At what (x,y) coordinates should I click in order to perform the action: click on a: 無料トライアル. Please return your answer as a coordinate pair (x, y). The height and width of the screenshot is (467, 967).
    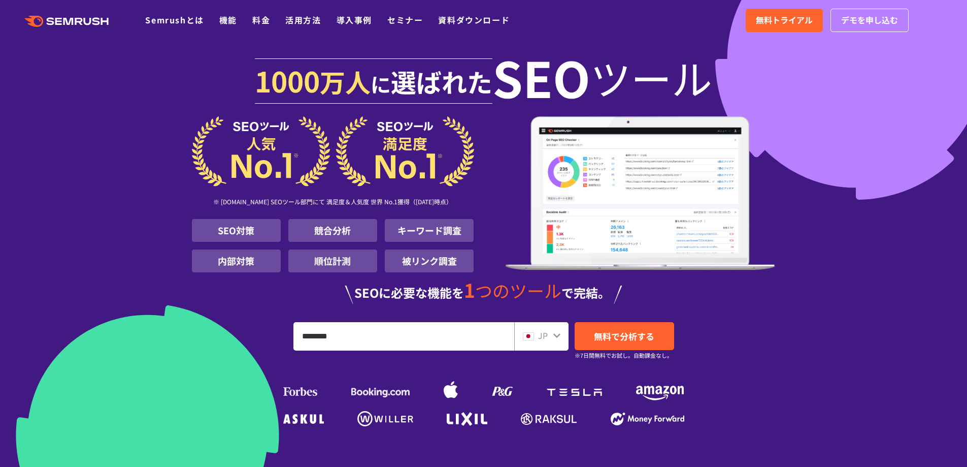
    Looking at the image, I should click on (785, 20).